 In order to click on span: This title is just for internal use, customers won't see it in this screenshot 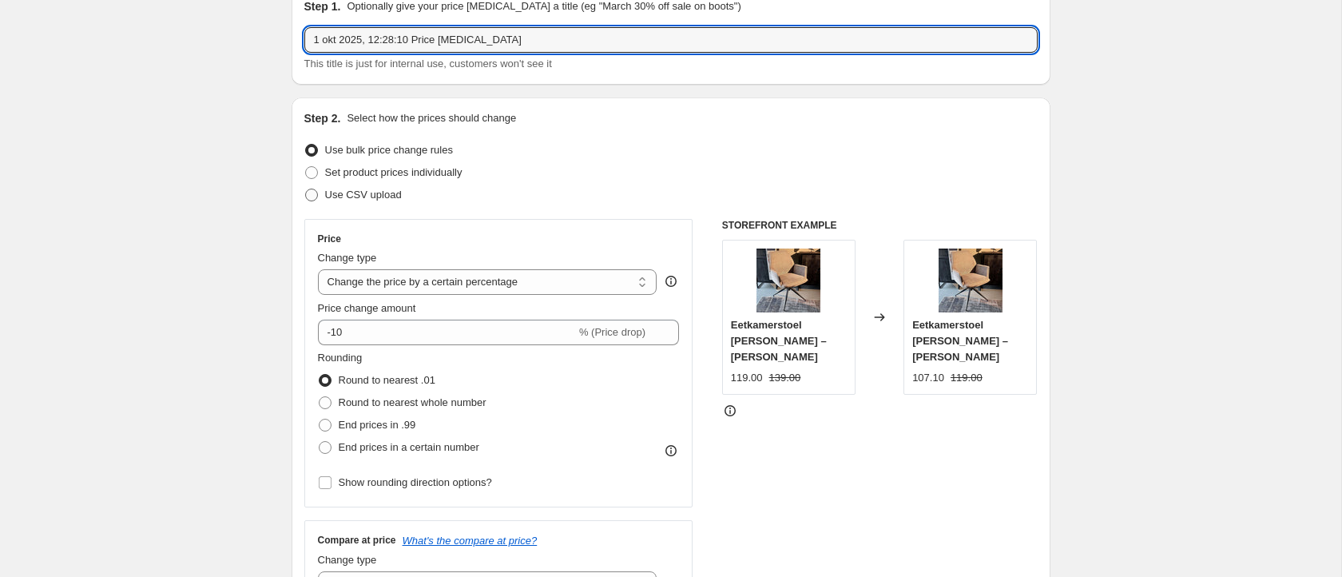, I will do `click(428, 63)`.